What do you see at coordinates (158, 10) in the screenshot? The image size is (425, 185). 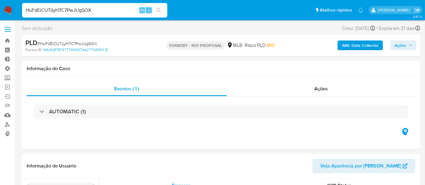 I see `button: search-icon` at bounding box center [158, 10].